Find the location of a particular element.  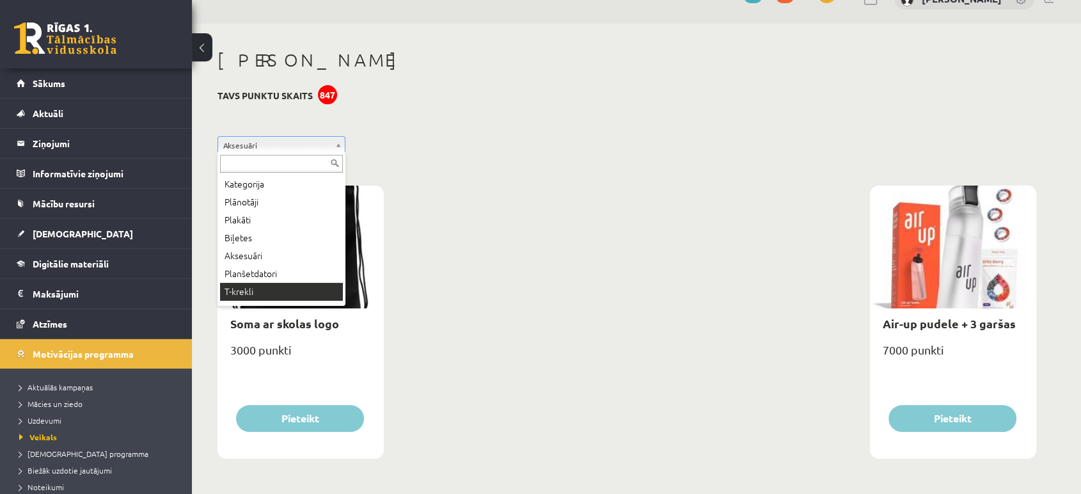

div: Planšetdatori is located at coordinates (281, 274).